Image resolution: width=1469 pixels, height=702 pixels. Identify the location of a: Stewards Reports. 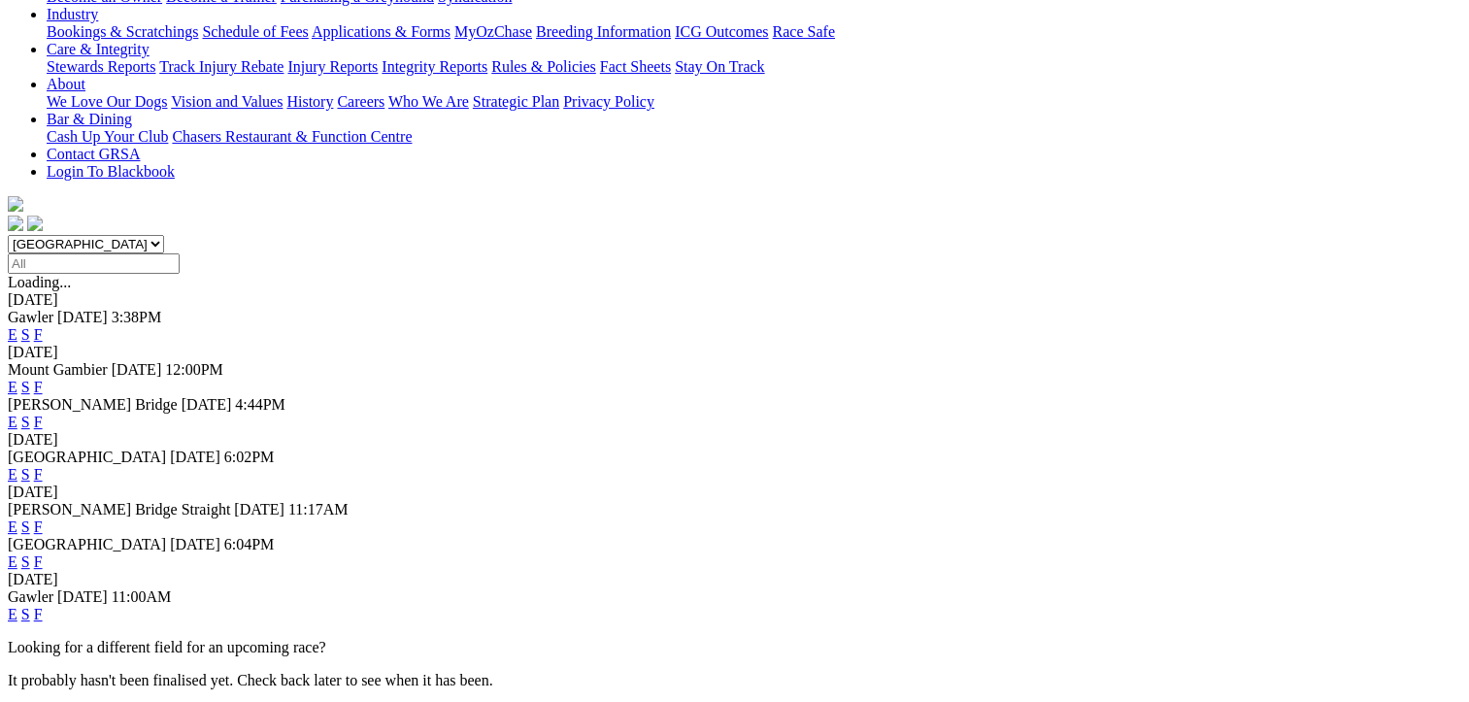
(101, 66).